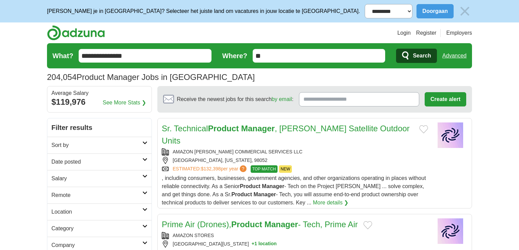 Image resolution: width=519 pixels, height=250 pixels. Describe the element at coordinates (99, 102) in the screenshot. I see `div: $119,976` at that location.